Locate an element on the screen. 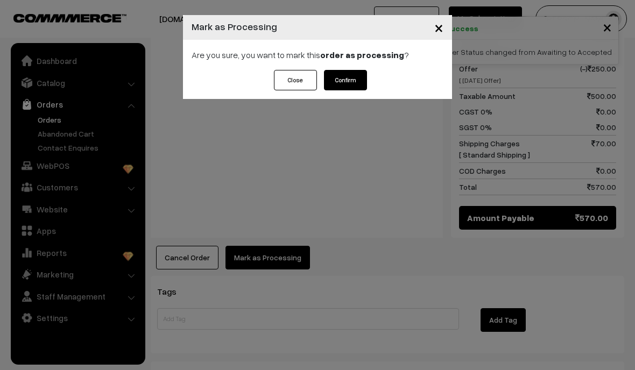 The height and width of the screenshot is (370, 635). h4: Mark as Processing is located at coordinates (234, 26).